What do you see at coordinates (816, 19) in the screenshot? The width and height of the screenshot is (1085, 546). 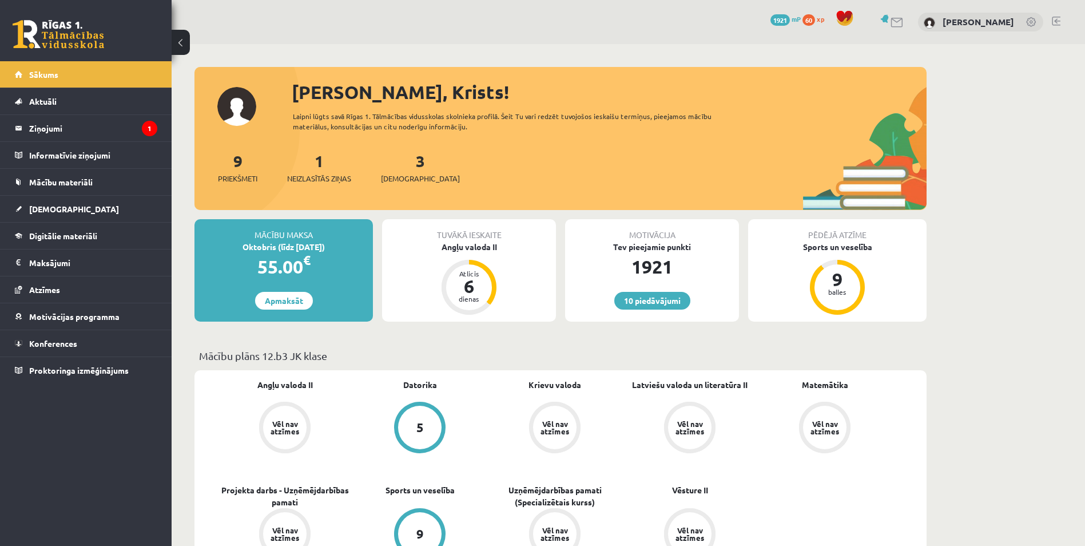 I see `a: 60 xp` at bounding box center [816, 19].